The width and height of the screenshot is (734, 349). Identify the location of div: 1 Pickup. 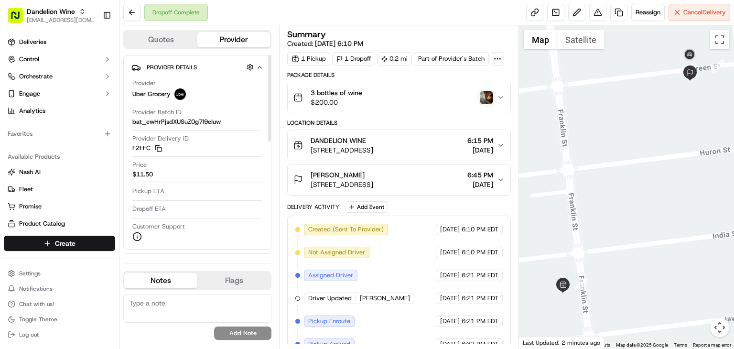
(309, 59).